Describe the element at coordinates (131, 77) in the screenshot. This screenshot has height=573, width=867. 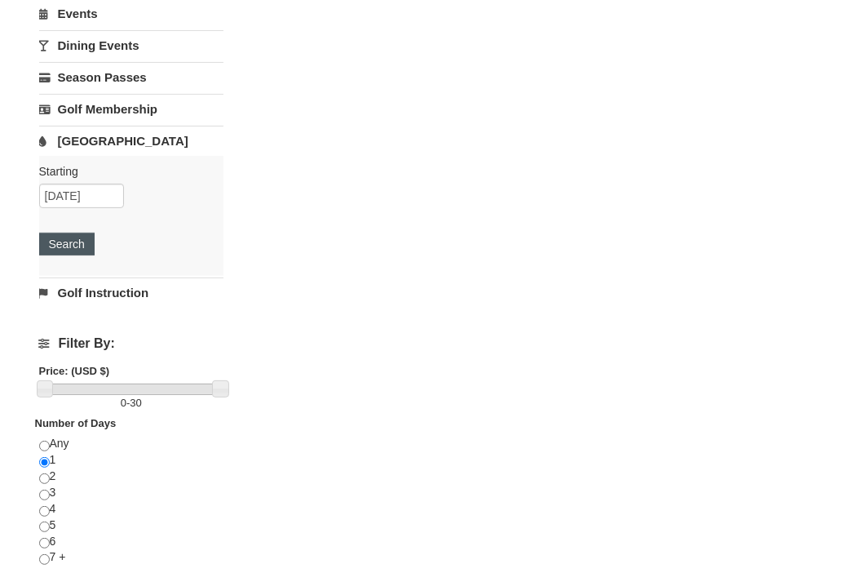
I see `a: Season Passes` at that location.